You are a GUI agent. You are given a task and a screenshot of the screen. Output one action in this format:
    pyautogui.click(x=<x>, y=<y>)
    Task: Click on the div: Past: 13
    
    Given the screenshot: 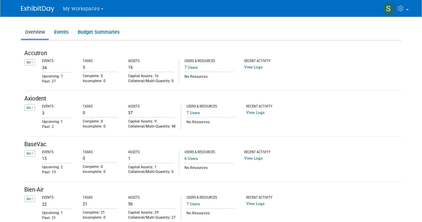 What is the action you would take?
    pyautogui.click(x=57, y=172)
    